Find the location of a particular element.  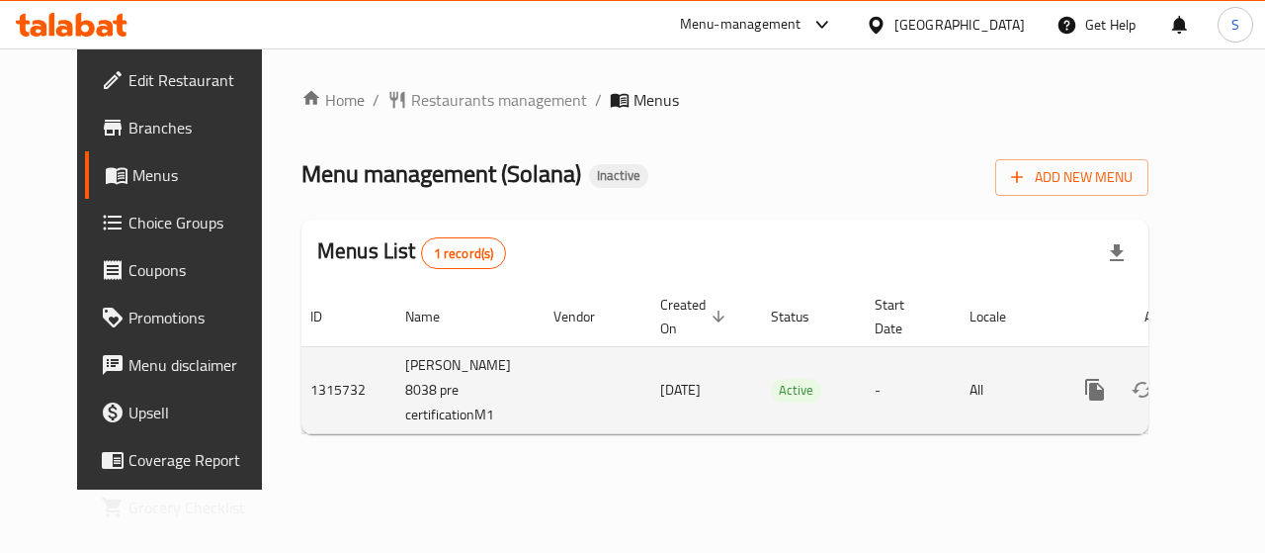

a: Grocery Checklist is located at coordinates (187, 507).